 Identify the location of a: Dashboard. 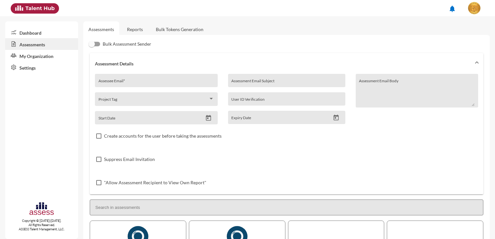
(41, 32).